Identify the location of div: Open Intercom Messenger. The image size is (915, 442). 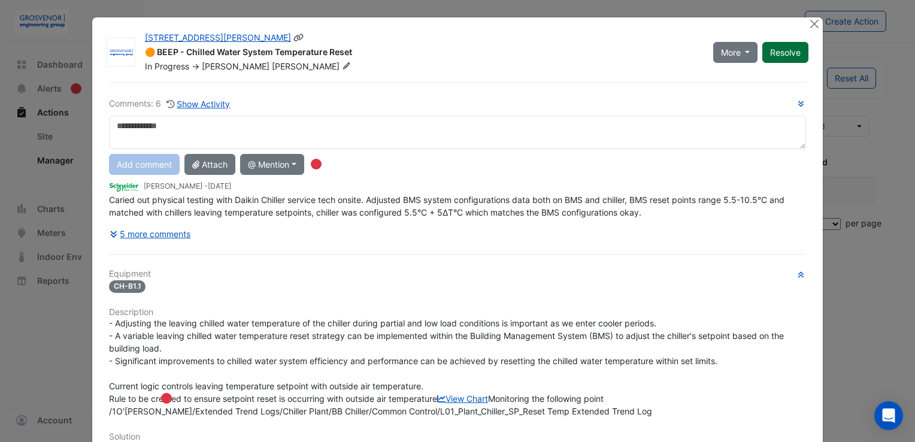
(889, 416).